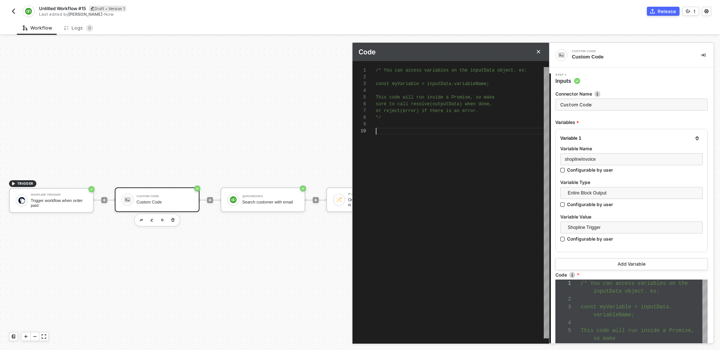 Image resolution: width=720 pixels, height=350 pixels. I want to click on button: Release, so click(663, 11).